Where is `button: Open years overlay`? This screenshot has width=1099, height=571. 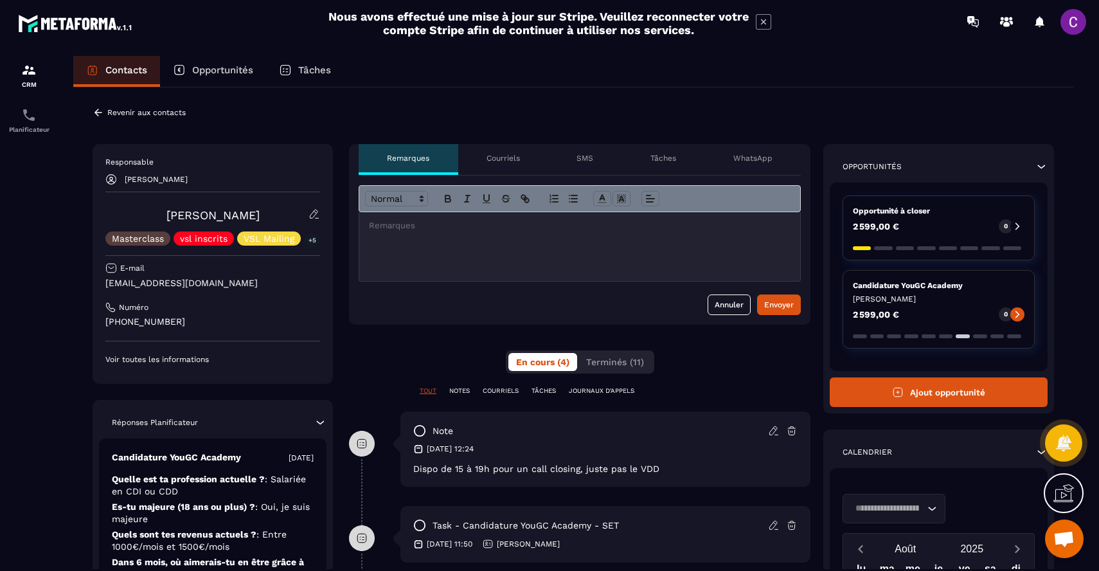
button: Open years overlay is located at coordinates (973, 548).